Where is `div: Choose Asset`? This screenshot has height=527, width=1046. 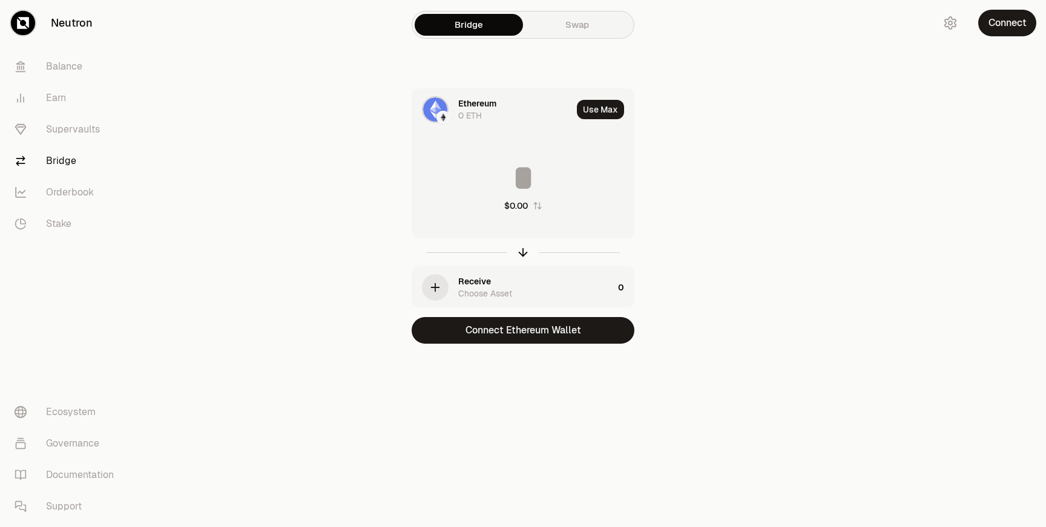
div: Choose Asset is located at coordinates (485, 294).